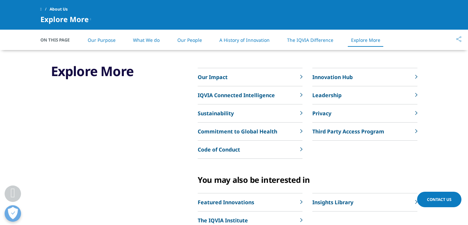 This screenshot has height=225, width=468. I want to click on a: The IQVIA Difference, so click(310, 40).